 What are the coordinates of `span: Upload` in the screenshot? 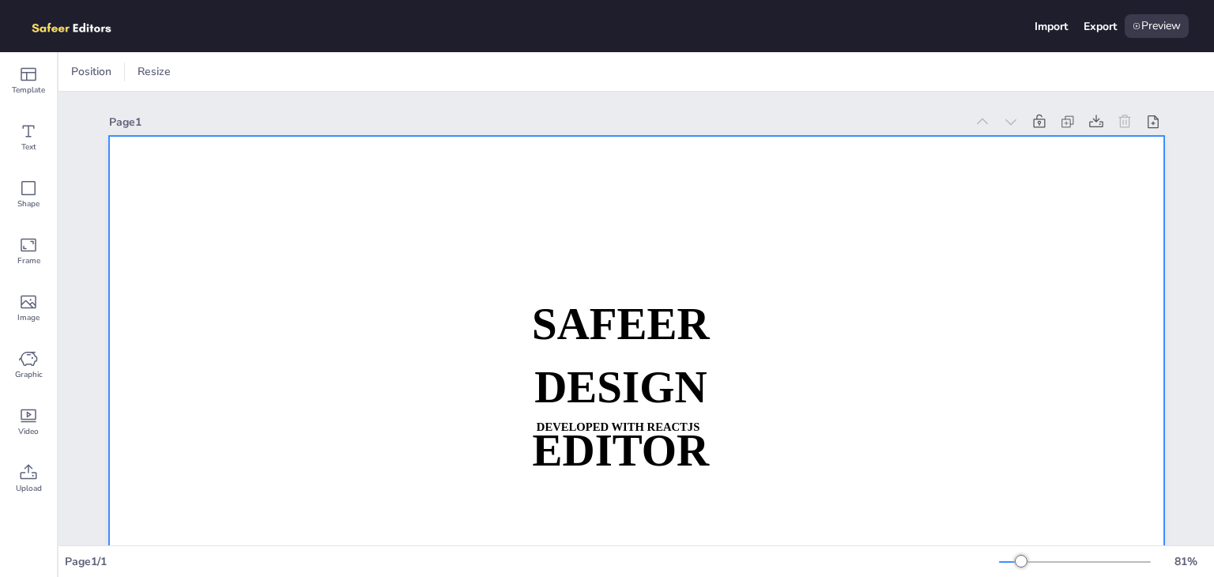 It's located at (28, 488).